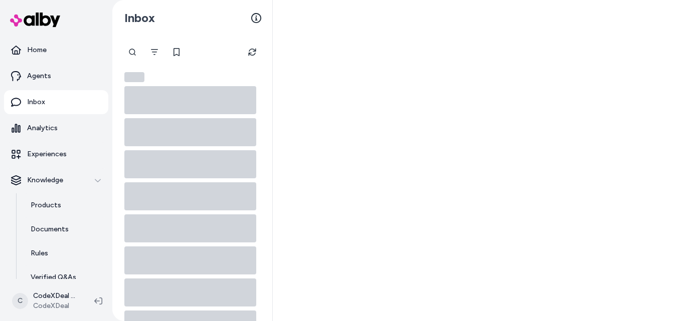 The image size is (685, 321). I want to click on a: Analytics, so click(56, 128).